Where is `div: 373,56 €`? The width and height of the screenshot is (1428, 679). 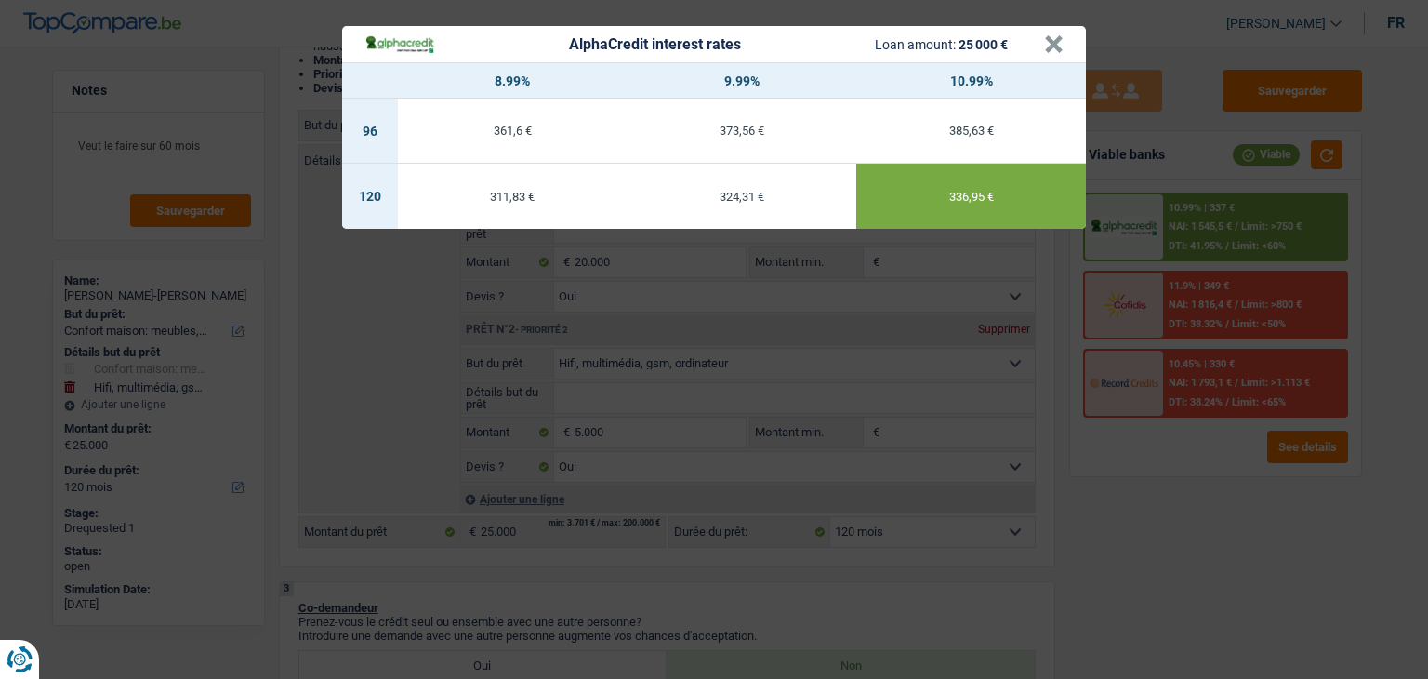 div: 373,56 € is located at coordinates (742, 130).